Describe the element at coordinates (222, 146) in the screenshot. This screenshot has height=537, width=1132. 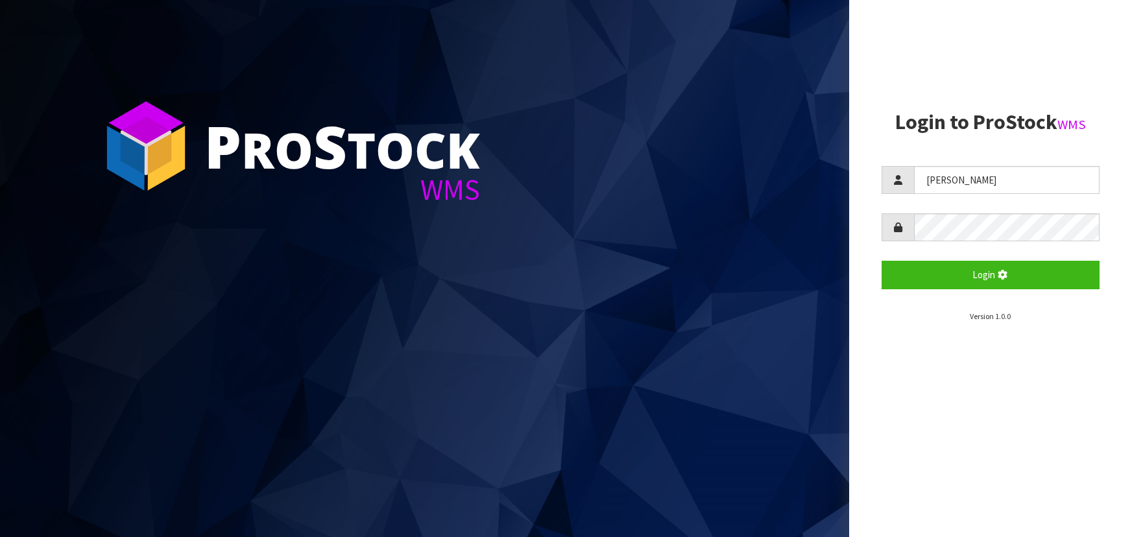
I see `span: P` at that location.